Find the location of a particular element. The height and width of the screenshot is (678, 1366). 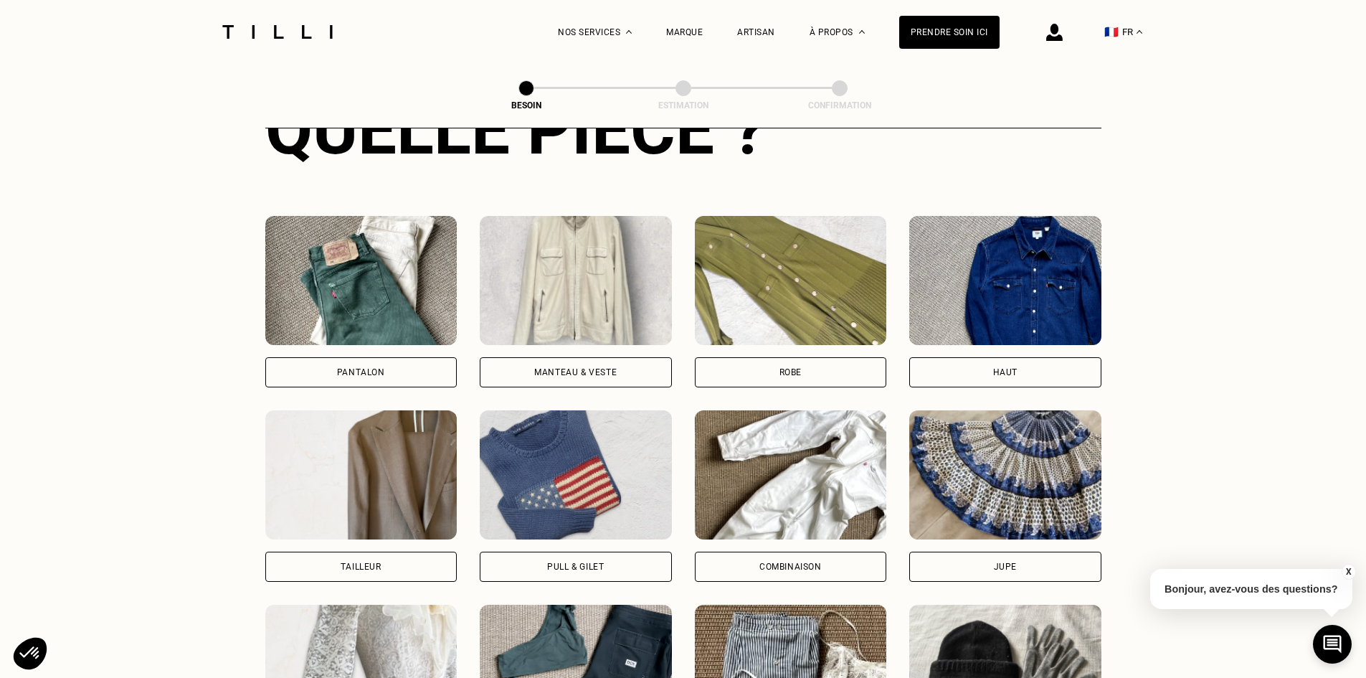

a: Marque is located at coordinates (684, 32).